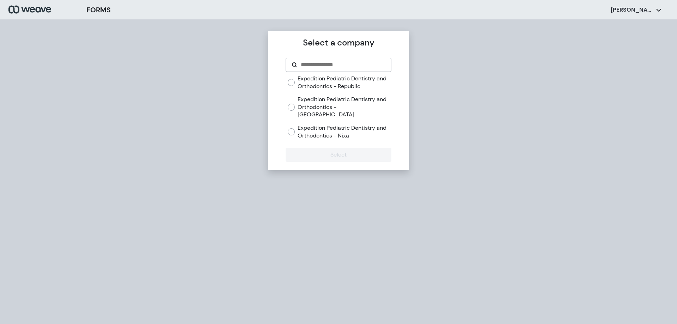 Image resolution: width=677 pixels, height=324 pixels. What do you see at coordinates (342, 65) in the screenshot?
I see `input: Search` at bounding box center [342, 65].